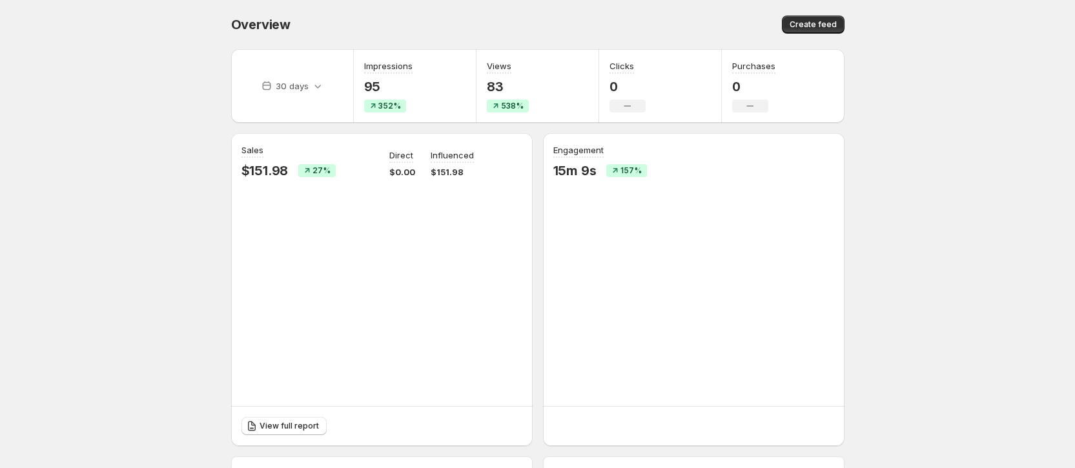  What do you see at coordinates (284, 426) in the screenshot?
I see `a: View full report` at bounding box center [284, 426].